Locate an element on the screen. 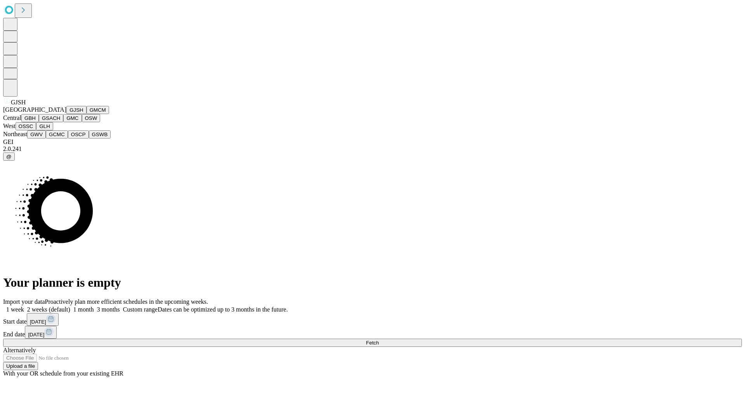  span: With your OR schedule from your existing EHR is located at coordinates (63, 373).